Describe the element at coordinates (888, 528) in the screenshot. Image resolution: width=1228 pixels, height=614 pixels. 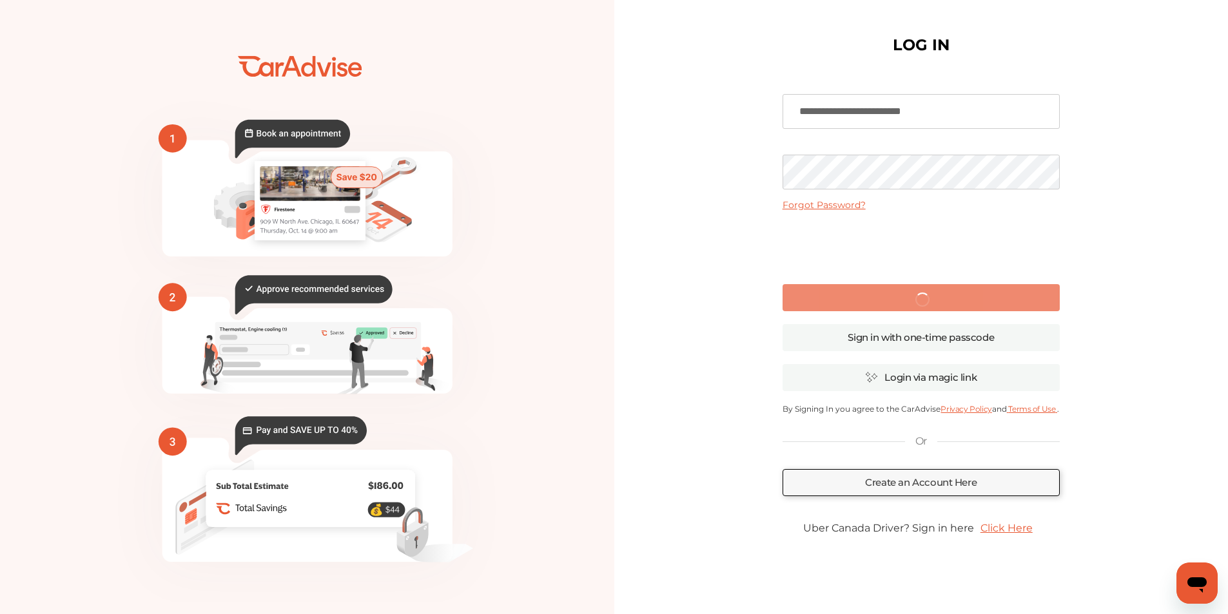
I see `span: Uber Canada Driver? Sign in here` at that location.